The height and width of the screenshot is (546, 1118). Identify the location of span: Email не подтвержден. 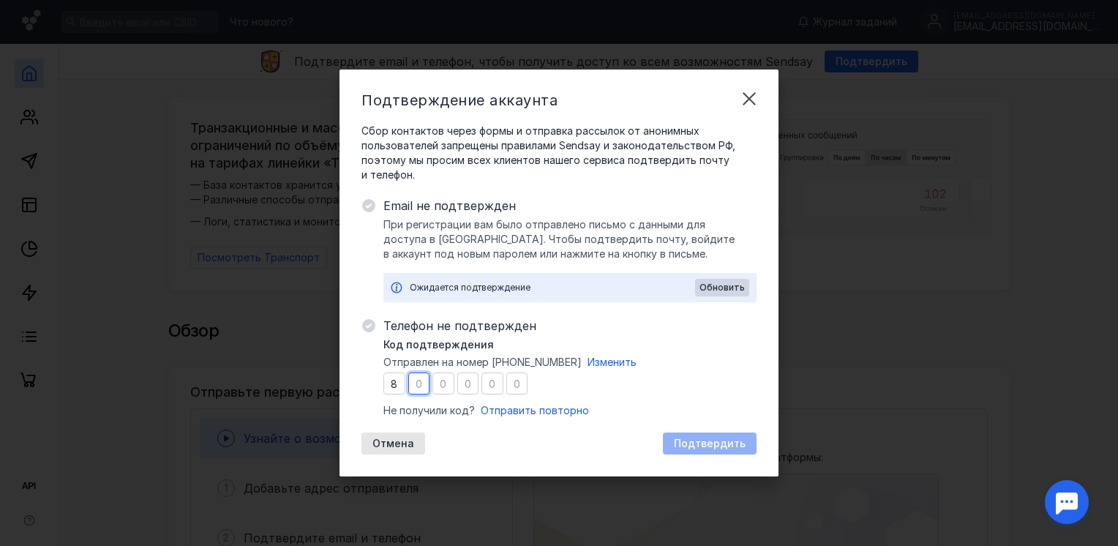
(570, 206).